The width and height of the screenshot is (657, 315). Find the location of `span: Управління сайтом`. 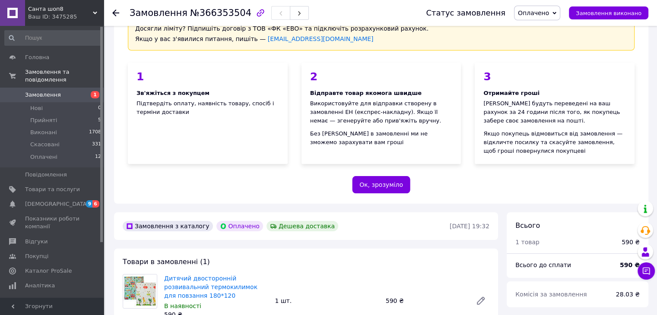

span: Управління сайтом is located at coordinates (52, 305).